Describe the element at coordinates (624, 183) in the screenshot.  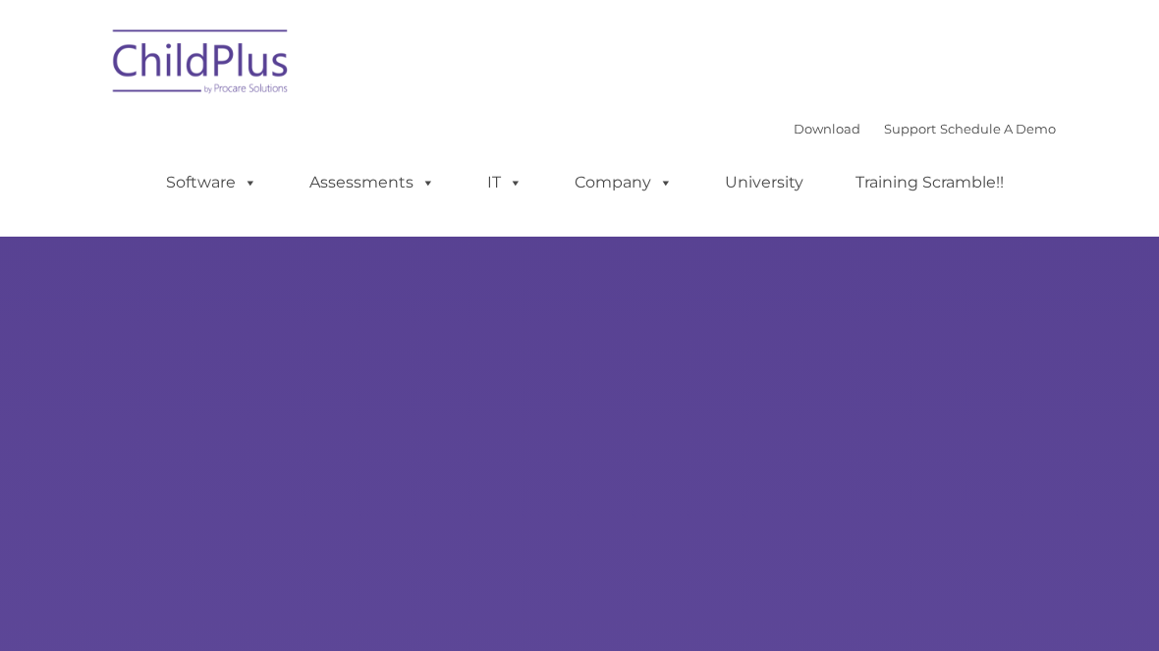
I see `a: Company` at that location.